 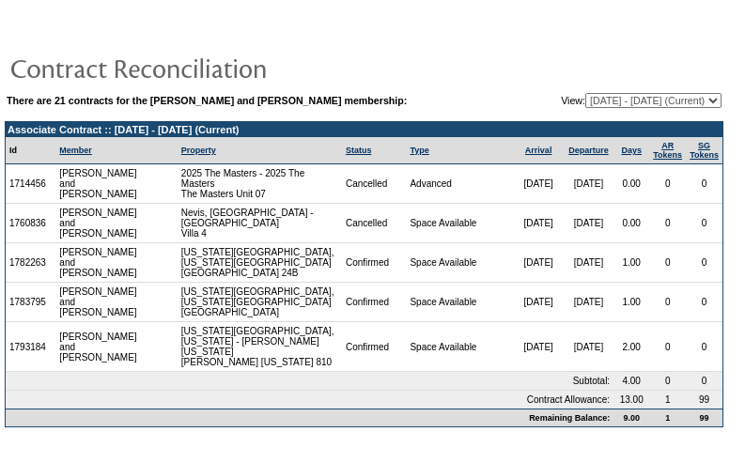 What do you see at coordinates (309, 399) in the screenshot?
I see `td: Contract Allowance:` at bounding box center [309, 399].